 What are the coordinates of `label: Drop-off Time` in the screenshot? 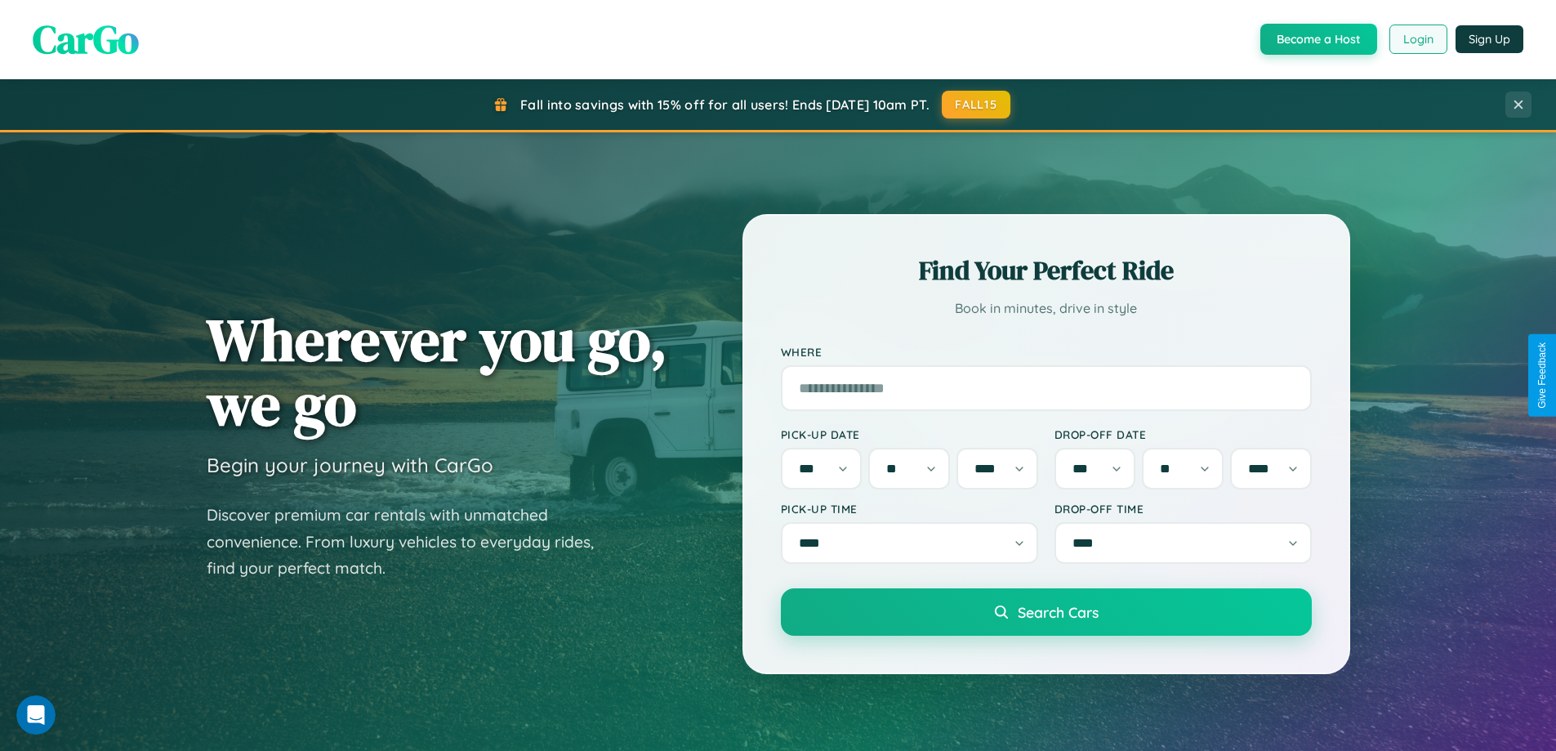 It's located at (1183, 508).